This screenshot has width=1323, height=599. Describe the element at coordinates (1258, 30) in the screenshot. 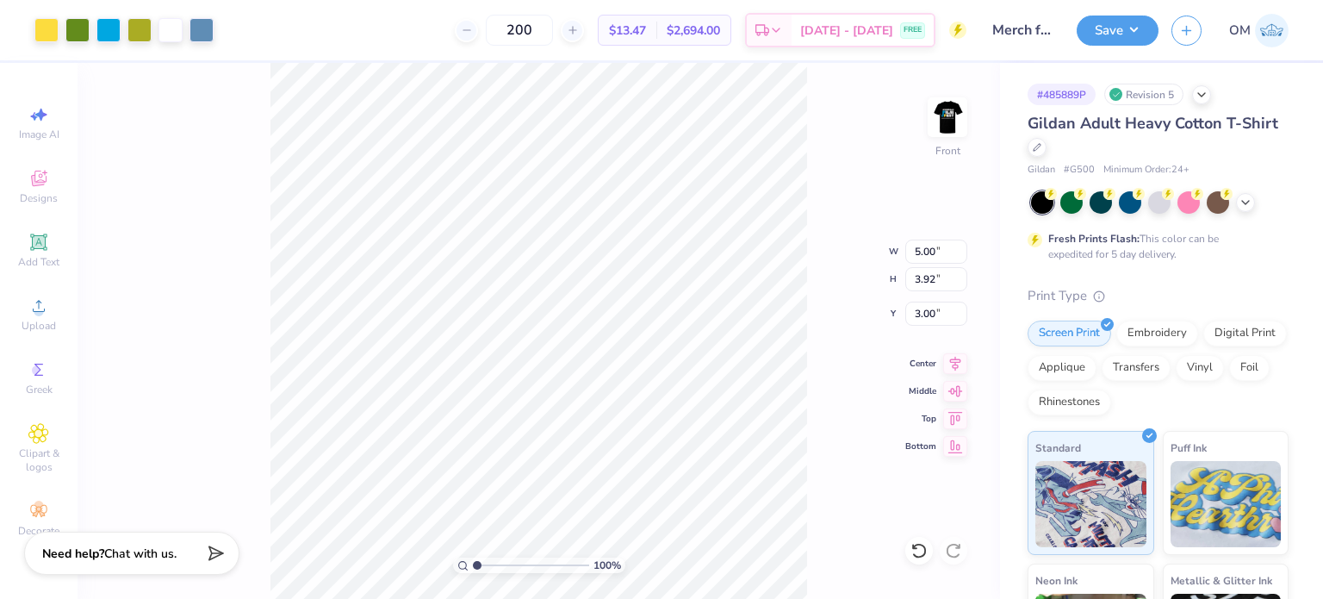

I see `a: OM` at that location.